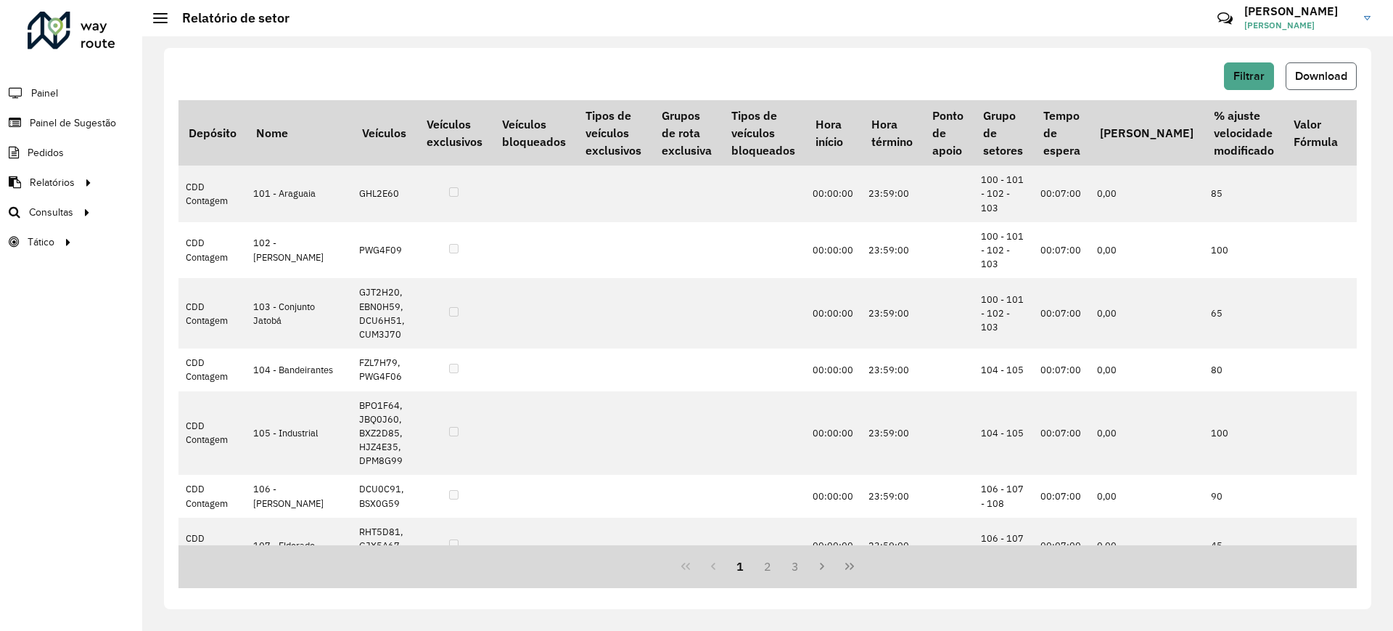 The height and width of the screenshot is (631, 1393). What do you see at coordinates (299, 546) in the screenshot?
I see `td: 107 - Eldorado` at bounding box center [299, 546].